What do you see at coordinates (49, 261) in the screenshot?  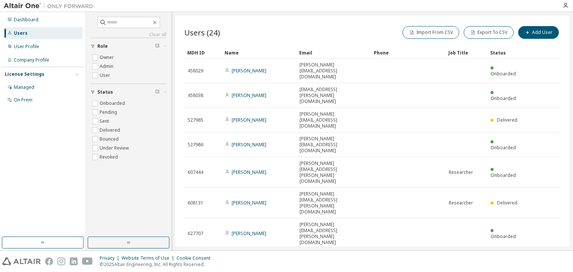 I see `img: facebook.svg` at bounding box center [49, 261].